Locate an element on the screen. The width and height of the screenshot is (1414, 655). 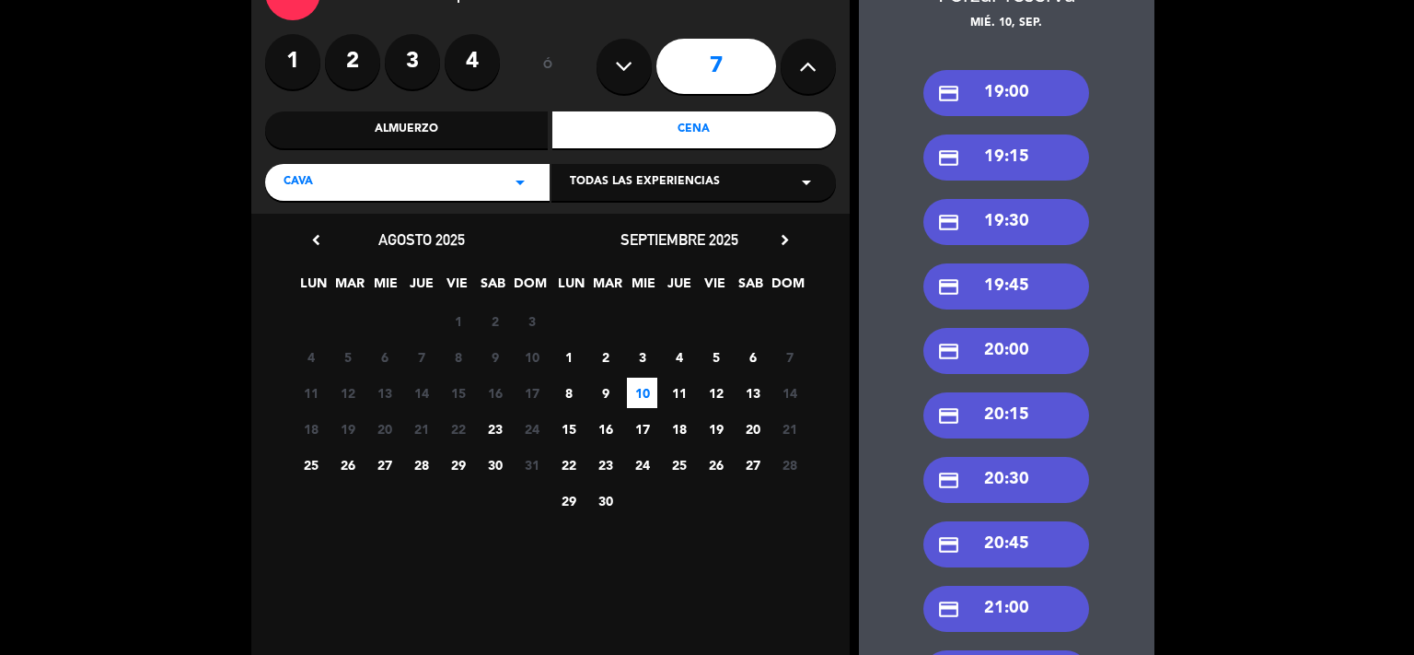
span: CAVA is located at coordinates (298, 182).